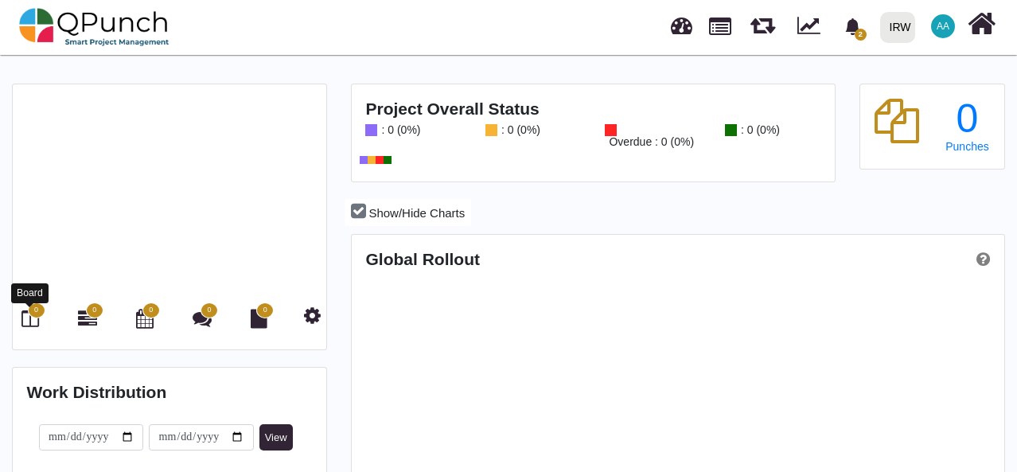 This screenshot has height=472, width=1017. I want to click on span: Show/Hide Charts, so click(416, 212).